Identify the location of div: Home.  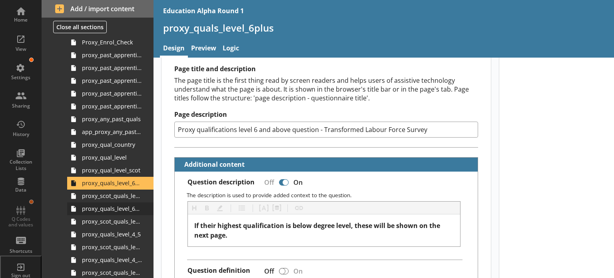
(21, 20).